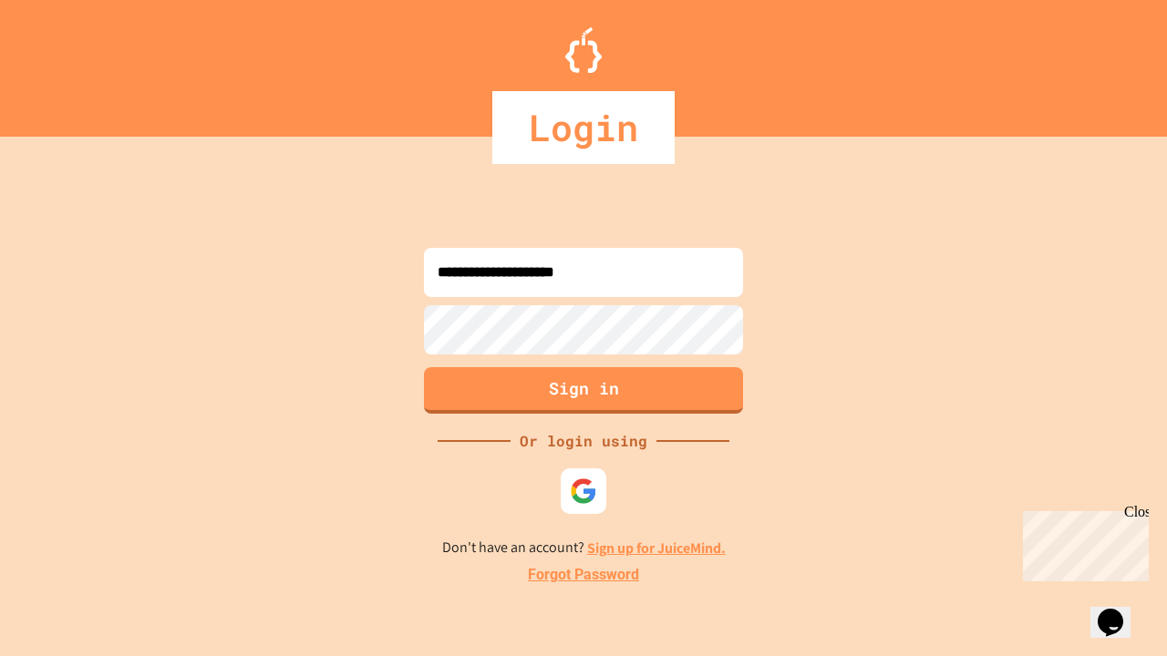  What do you see at coordinates (584, 441) in the screenshot?
I see `div: Or login using` at bounding box center [584, 441].